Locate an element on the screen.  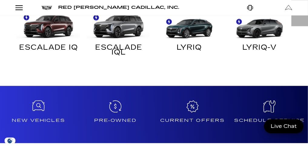
a: Pre-Owned is located at coordinates (116, 114).